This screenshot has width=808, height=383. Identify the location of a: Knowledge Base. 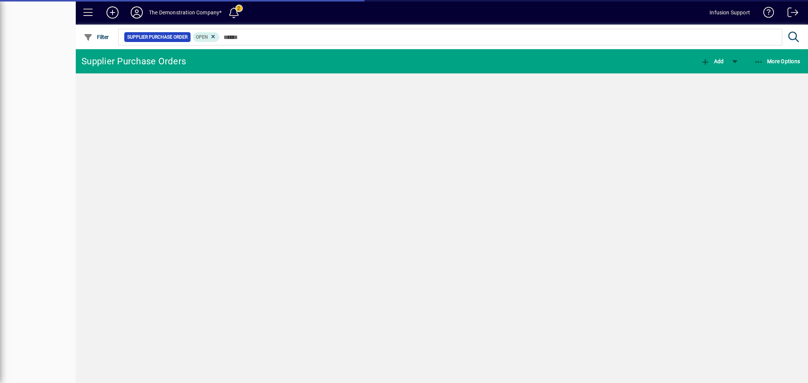
(766, 14).